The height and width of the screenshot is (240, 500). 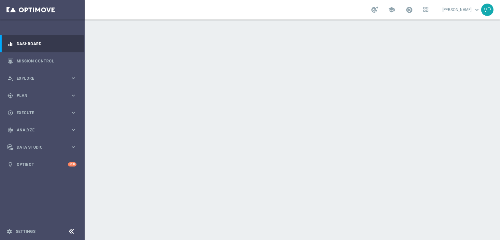 I want to click on button: track_changes Analyze keyboard_arrow_right, so click(x=42, y=130).